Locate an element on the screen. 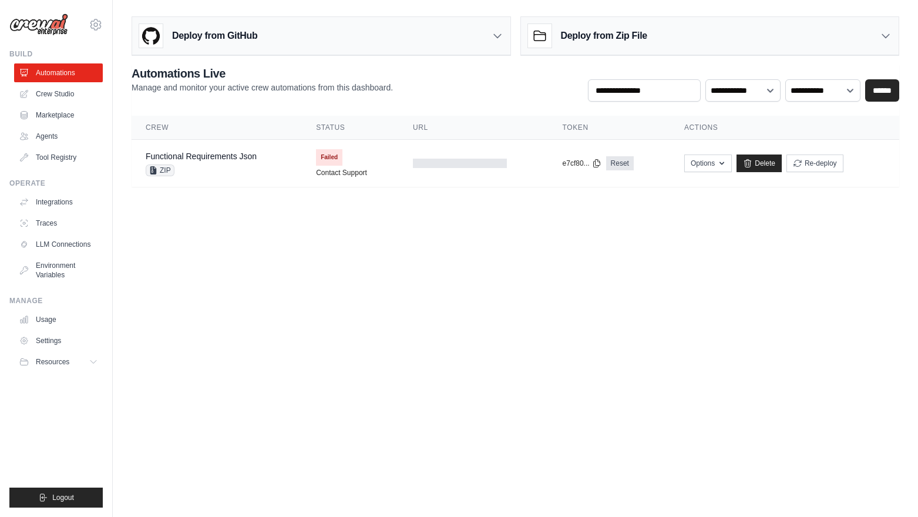 The height and width of the screenshot is (517, 918). th: Crew is located at coordinates (217, 128).